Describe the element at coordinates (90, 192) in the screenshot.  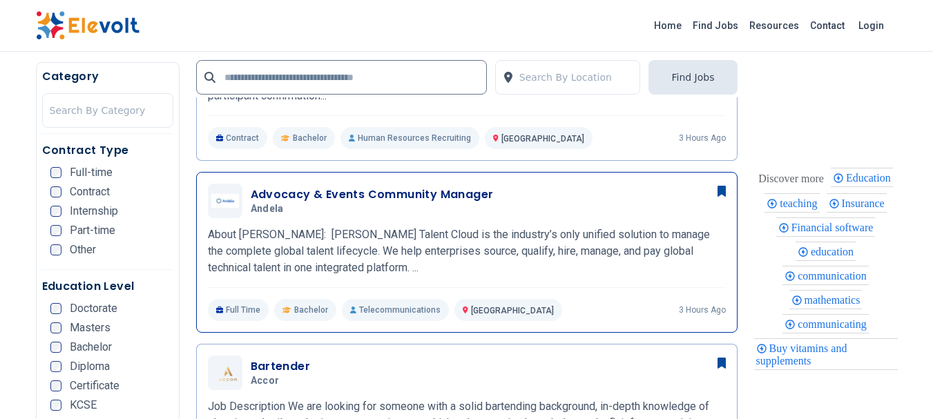
I see `span: Contract` at that location.